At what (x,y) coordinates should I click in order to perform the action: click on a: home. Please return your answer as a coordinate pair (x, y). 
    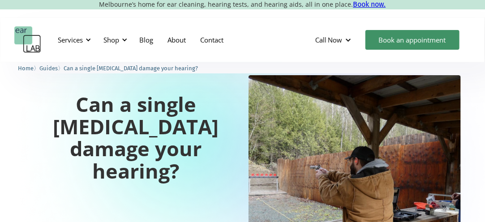
    Looking at the image, I should click on (28, 40).